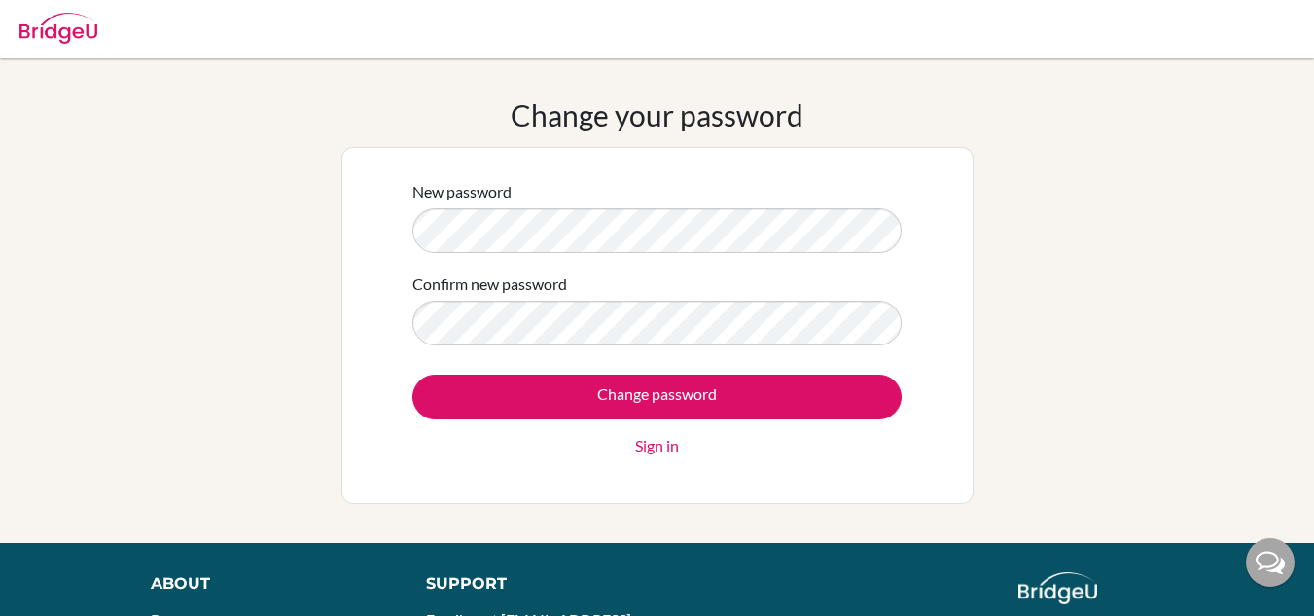 This screenshot has width=1314, height=616. What do you see at coordinates (462, 192) in the screenshot?
I see `label: New password` at bounding box center [462, 192].